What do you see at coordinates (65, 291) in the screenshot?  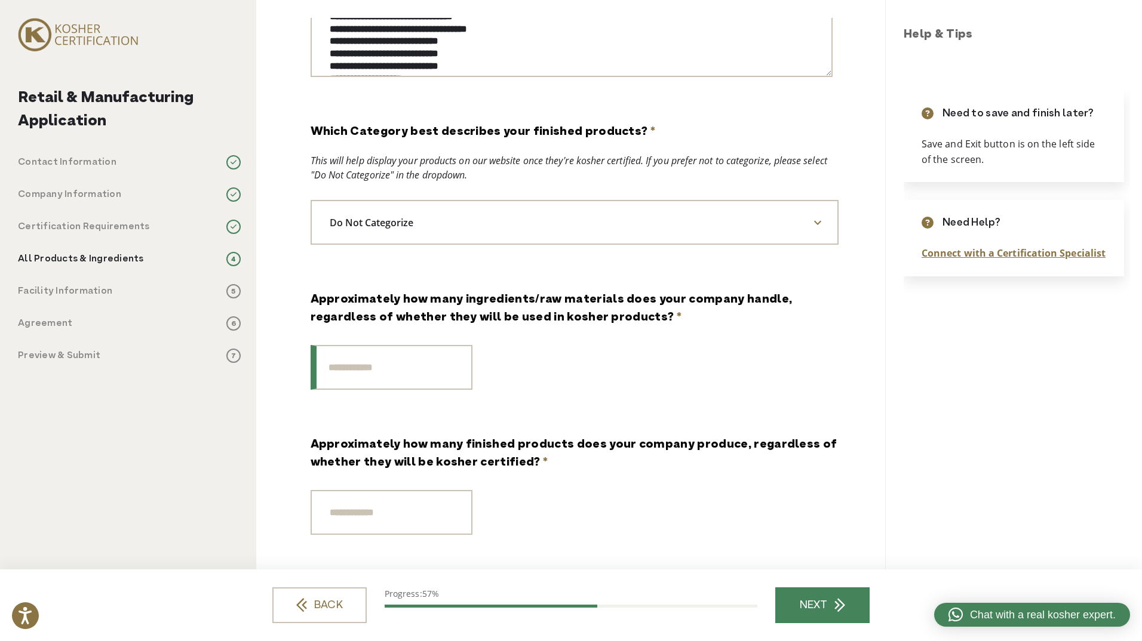 I see `p: Facility Information` at bounding box center [65, 291].